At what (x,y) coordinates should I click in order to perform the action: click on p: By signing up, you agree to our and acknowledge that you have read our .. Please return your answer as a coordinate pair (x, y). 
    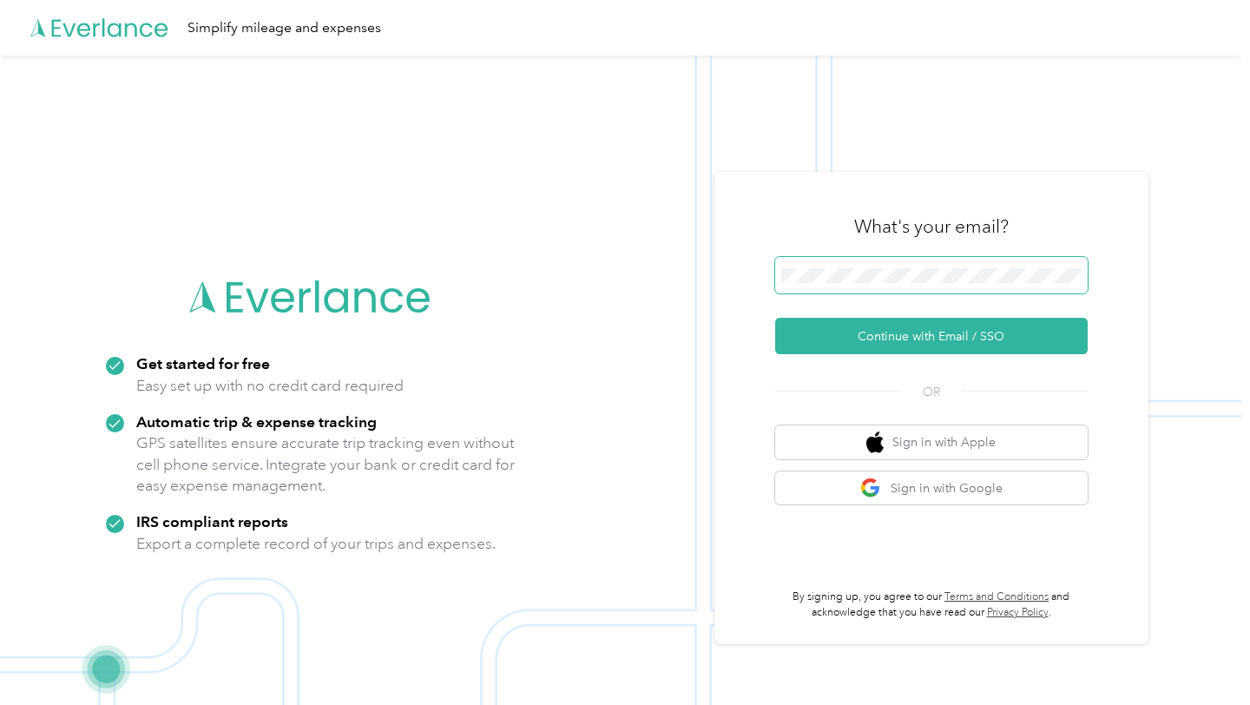
    Looking at the image, I should click on (931, 604).